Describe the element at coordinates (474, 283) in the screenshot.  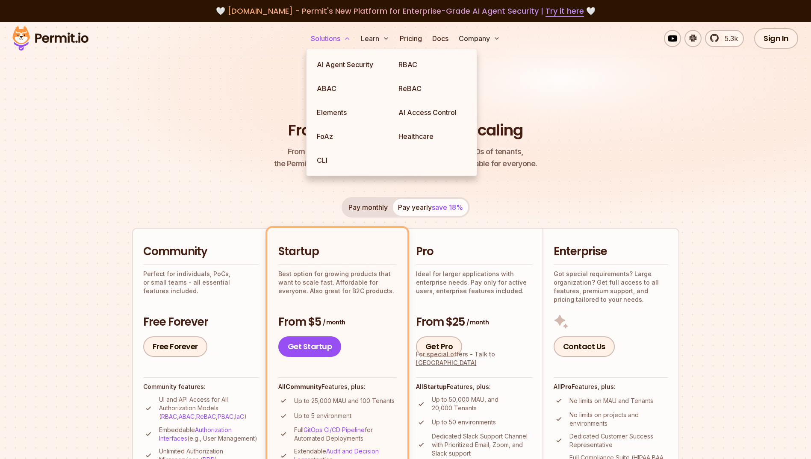
I see `p: Ideal for larger applications with enterprise needs. Pay only for active users, enterprise featur...` at that location.